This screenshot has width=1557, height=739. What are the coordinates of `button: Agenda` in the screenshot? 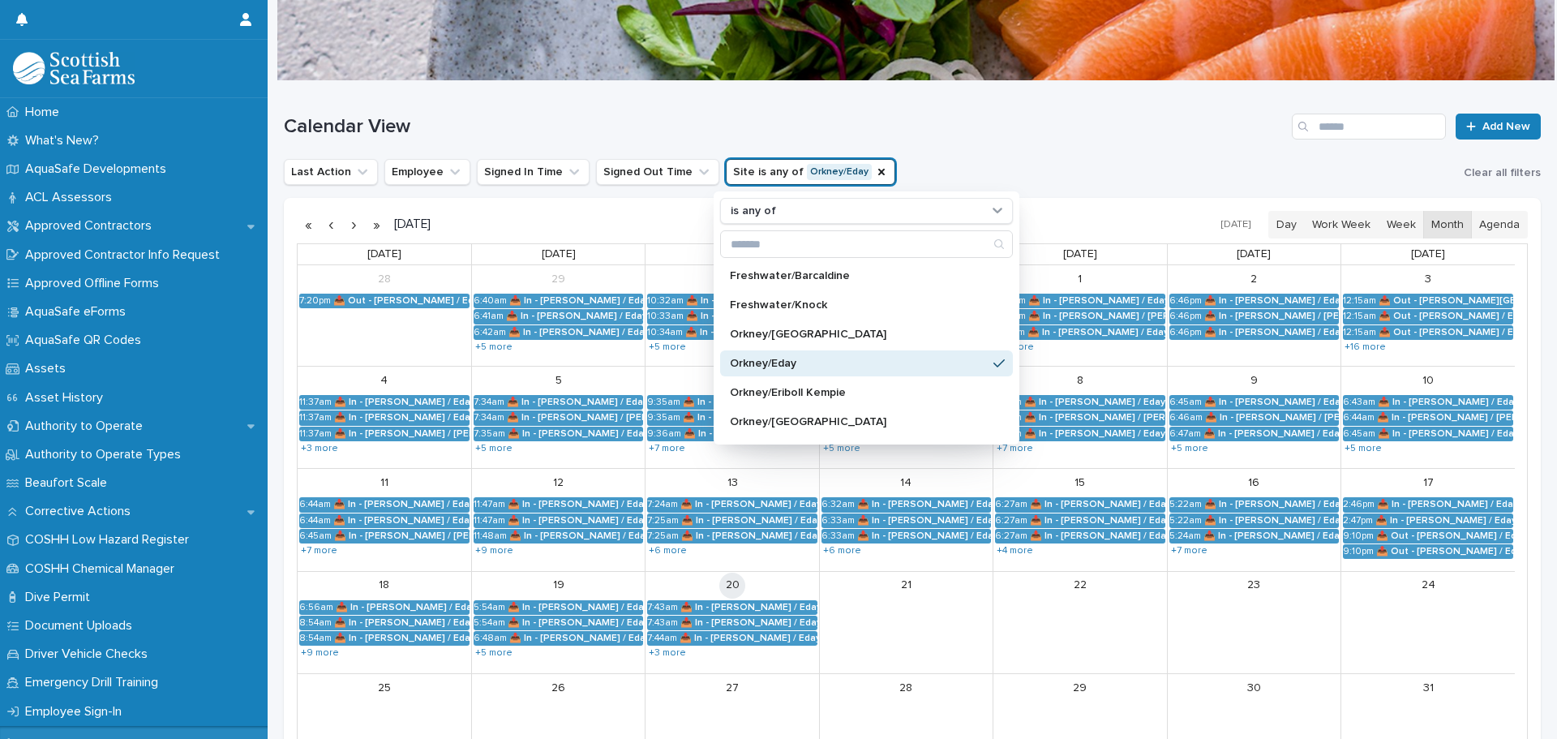 It's located at (1499, 225).